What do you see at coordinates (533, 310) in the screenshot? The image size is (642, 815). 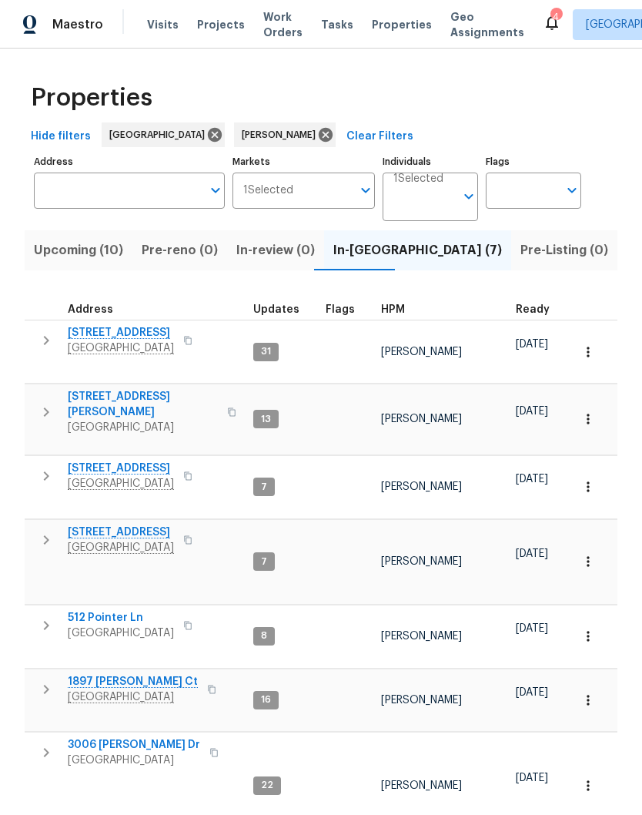 I see `span: Ready` at bounding box center [533, 310].